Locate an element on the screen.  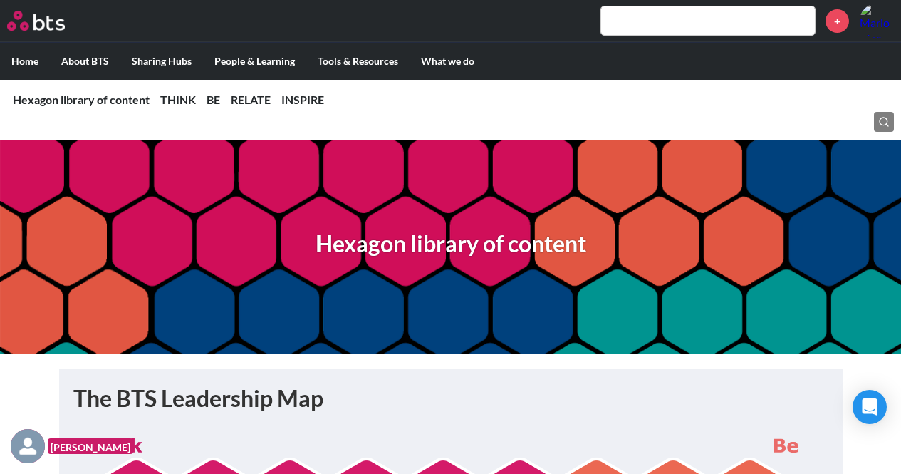
a: BE is located at coordinates (213, 99).